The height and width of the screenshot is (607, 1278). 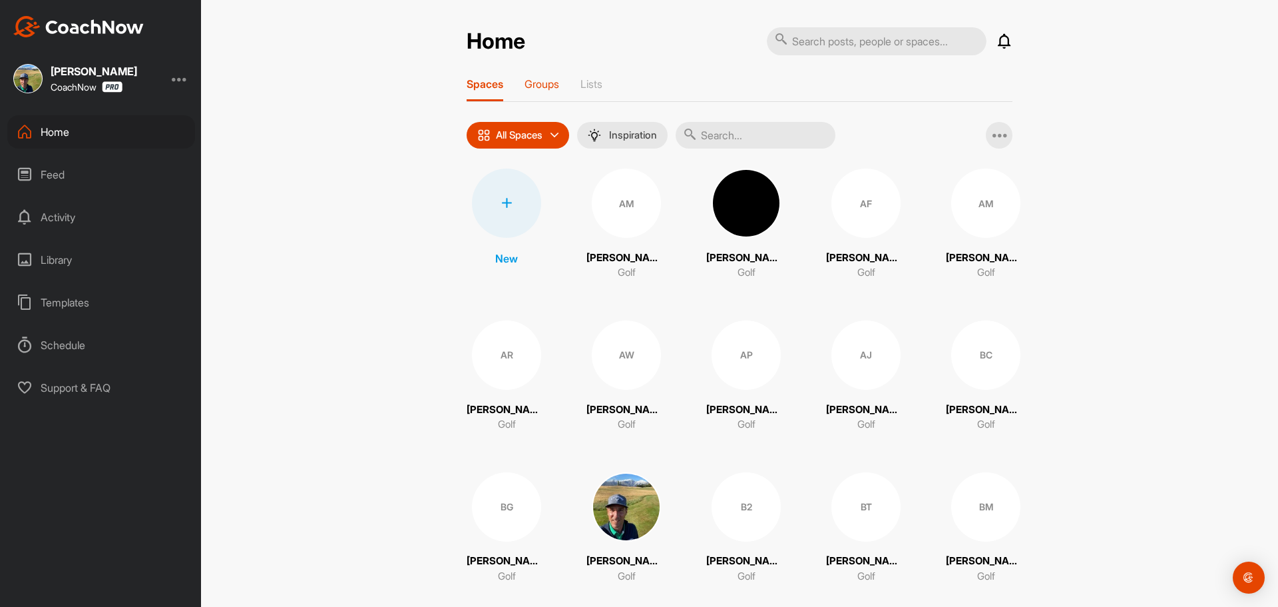 I want to click on div: Support & FAQ, so click(x=101, y=388).